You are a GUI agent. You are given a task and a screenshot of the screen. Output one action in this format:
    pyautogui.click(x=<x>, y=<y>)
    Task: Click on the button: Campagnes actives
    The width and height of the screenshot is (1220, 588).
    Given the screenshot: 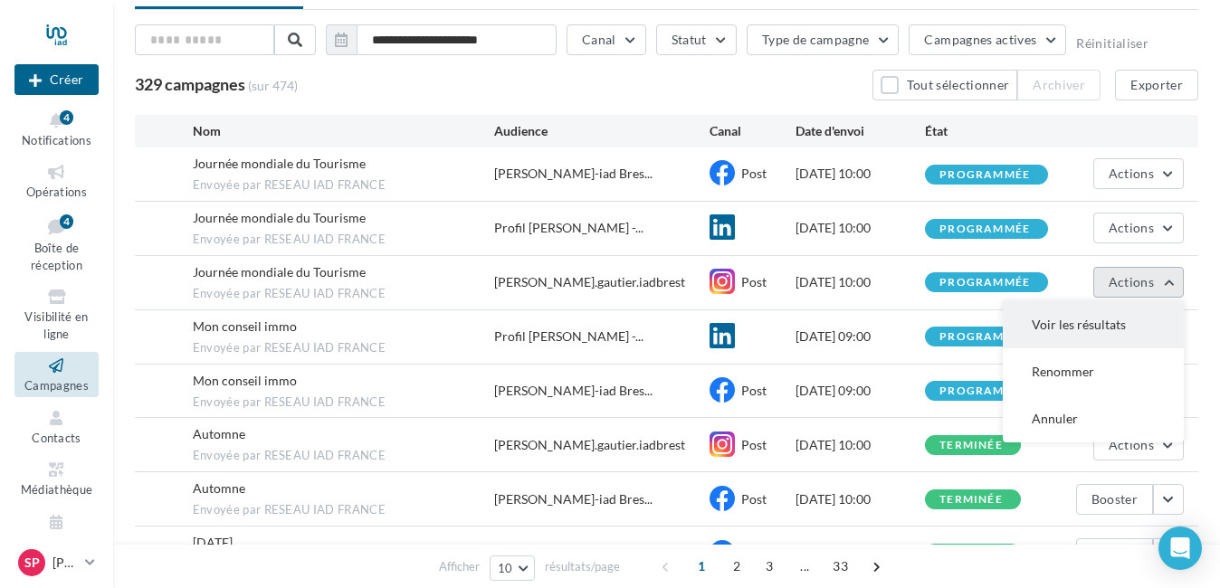 What is the action you would take?
    pyautogui.click(x=988, y=40)
    